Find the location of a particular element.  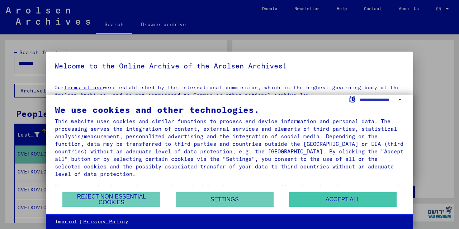

a: Privacy Policy is located at coordinates (106, 222).